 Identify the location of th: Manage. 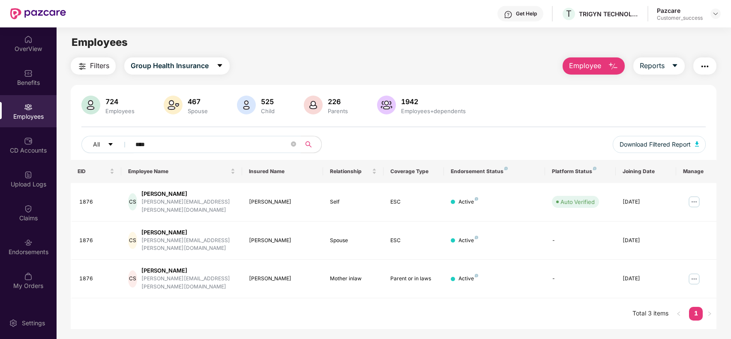
(696, 171).